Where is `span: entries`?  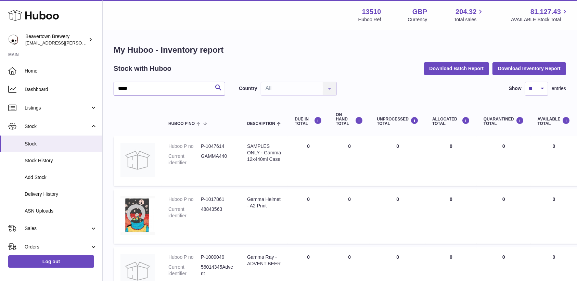
span: entries is located at coordinates (559, 88).